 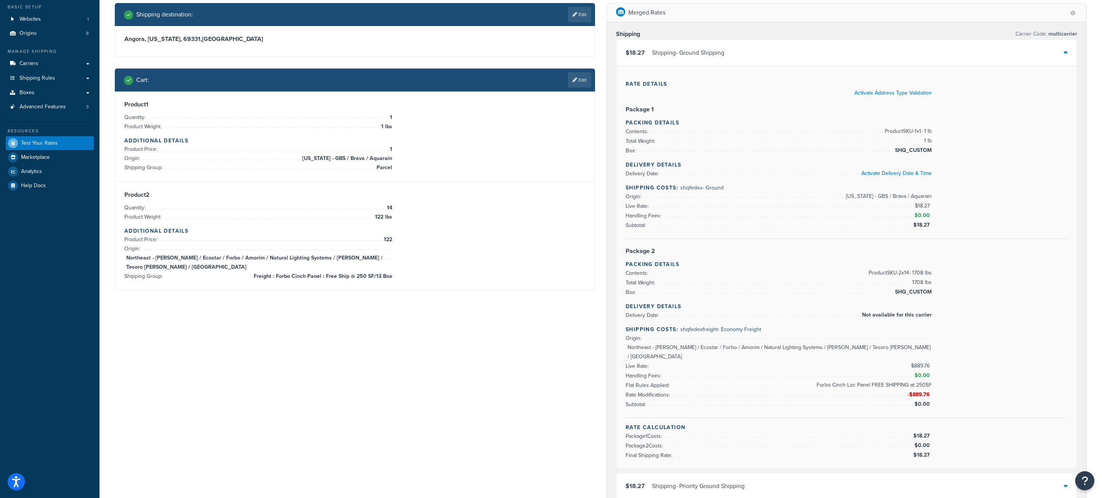 What do you see at coordinates (50, 171) in the screenshot?
I see `a: Analytics` at bounding box center [50, 171].